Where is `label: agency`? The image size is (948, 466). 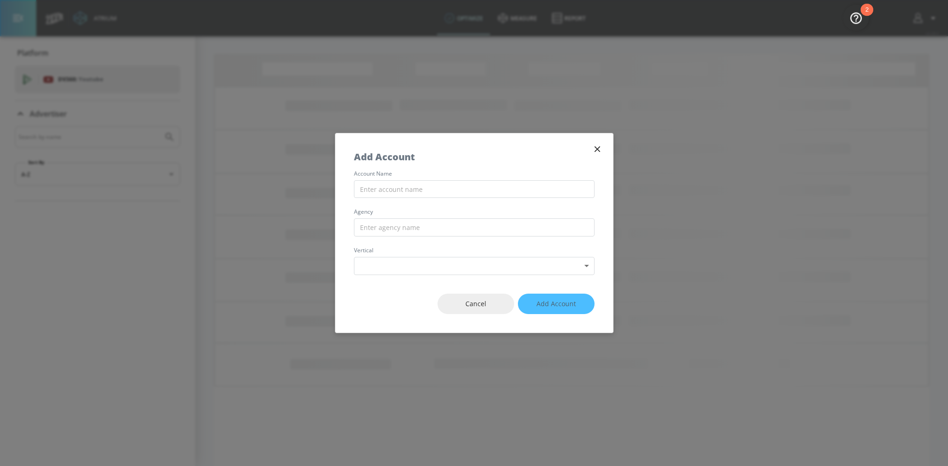
label: agency is located at coordinates (474, 212).